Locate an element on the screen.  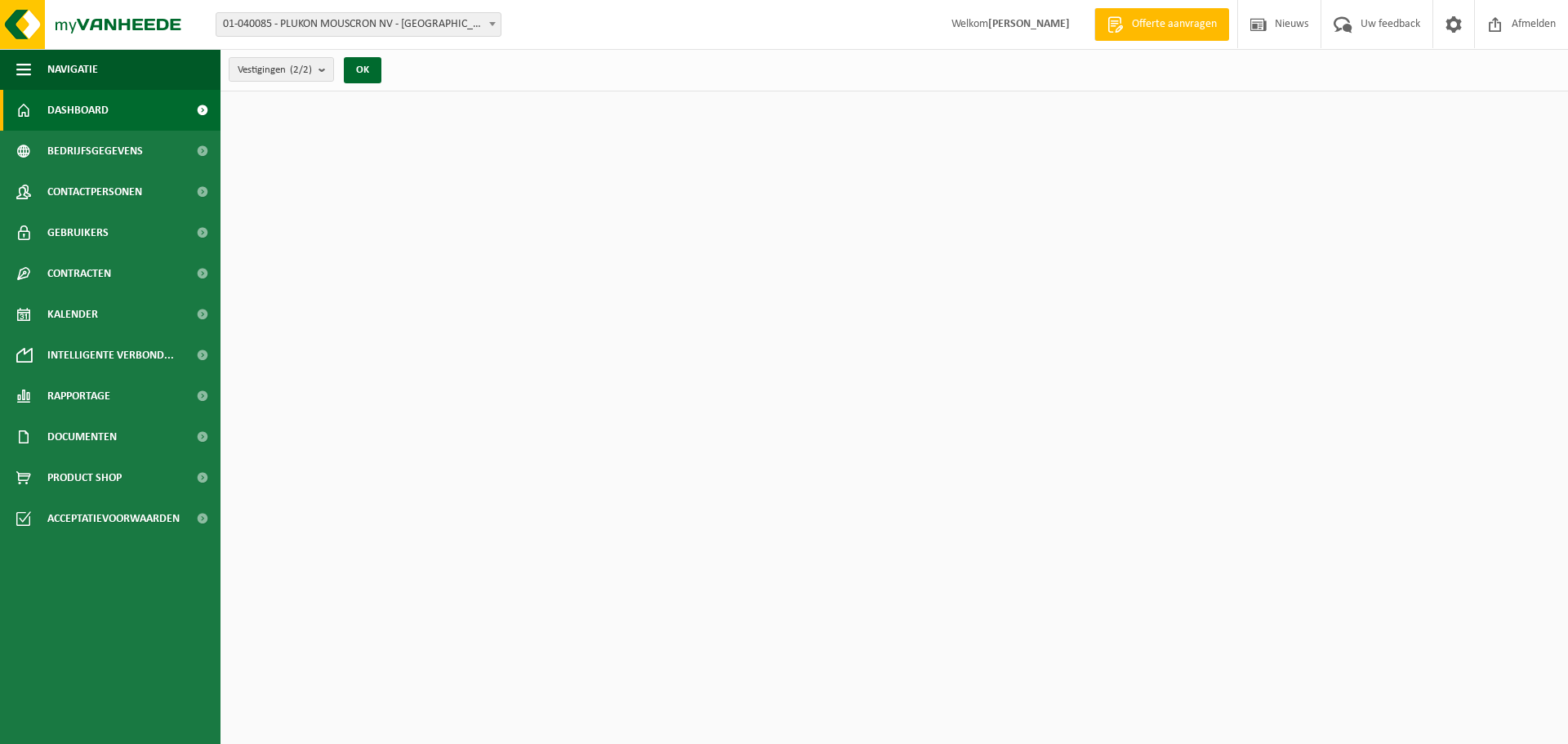
span: Vestigingen is located at coordinates (274, 70).